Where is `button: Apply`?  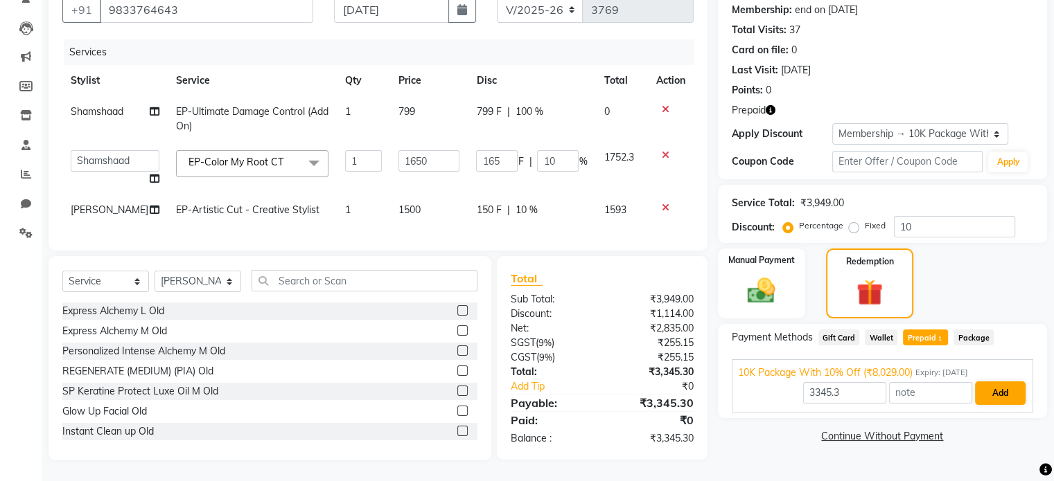 button: Apply is located at coordinates (1007, 162).